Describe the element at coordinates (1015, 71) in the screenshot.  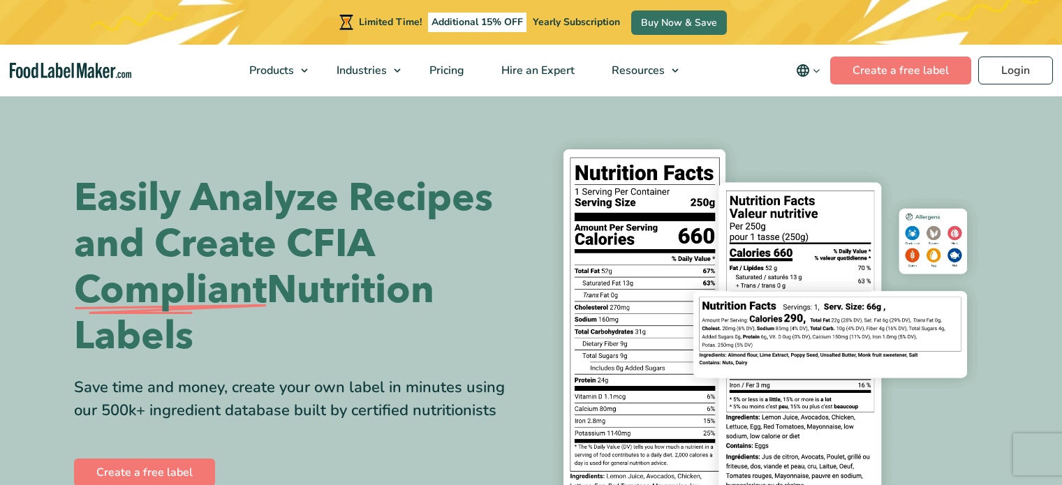
I see `a: Login` at that location.